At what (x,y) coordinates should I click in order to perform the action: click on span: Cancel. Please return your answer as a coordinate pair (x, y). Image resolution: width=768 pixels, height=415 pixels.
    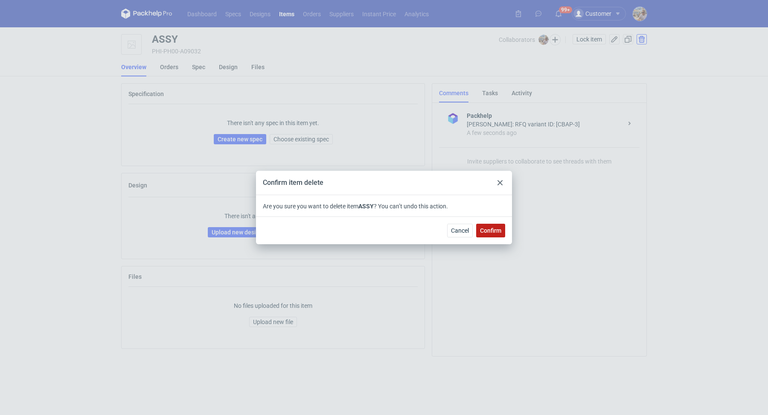
    Looking at the image, I should click on (460, 231).